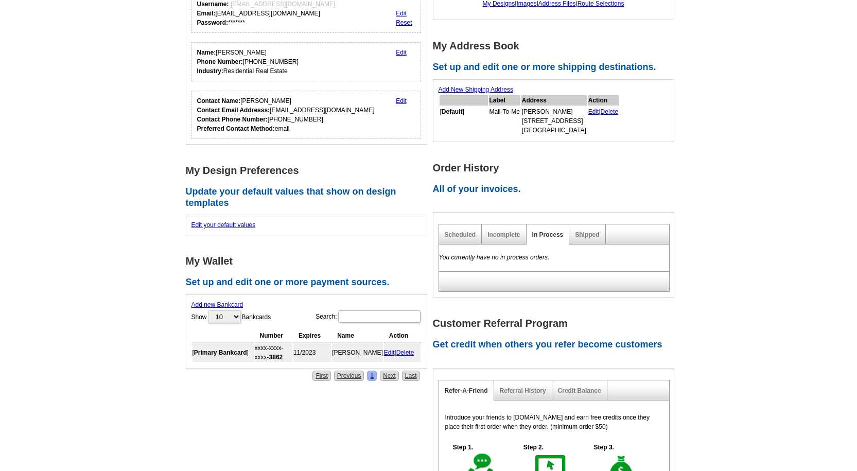 The width and height of the screenshot is (857, 471). Describe the element at coordinates (220, 62) in the screenshot. I see `strong: Phone Number:` at that location.